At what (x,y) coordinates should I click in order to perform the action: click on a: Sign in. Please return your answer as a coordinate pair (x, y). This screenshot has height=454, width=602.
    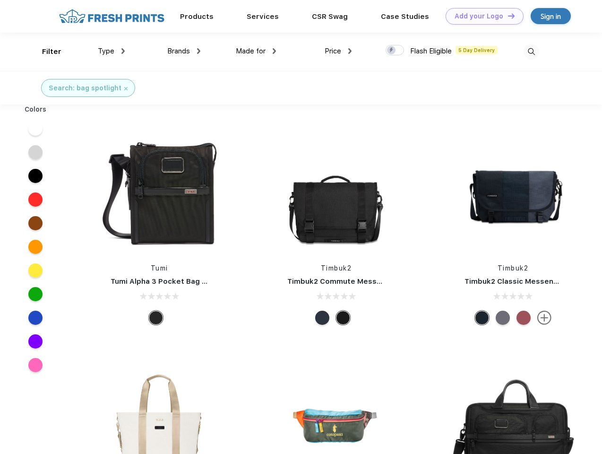
    Looking at the image, I should click on (551, 16).